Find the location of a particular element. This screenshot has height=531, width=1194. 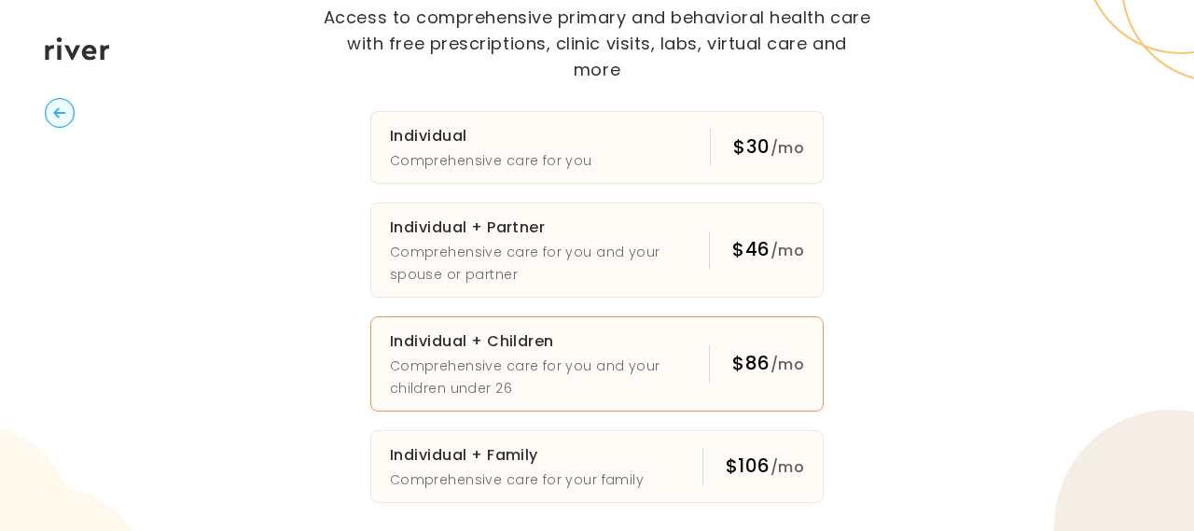

p: Comprehensive care for your family is located at coordinates (517, 480).